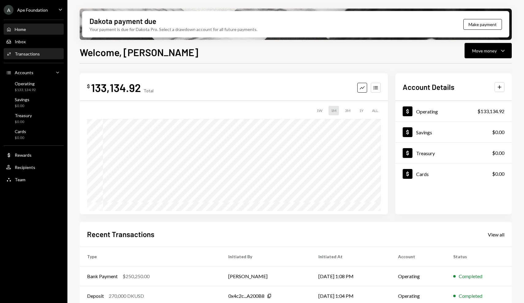  I want to click on div: 1W, so click(319, 110).